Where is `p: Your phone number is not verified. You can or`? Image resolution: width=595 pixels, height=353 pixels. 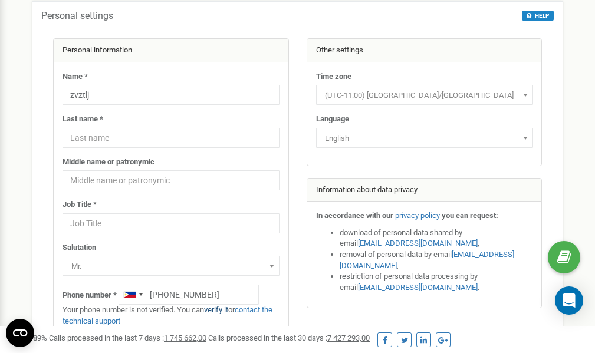 p: Your phone number is not verified. You can or is located at coordinates (171, 315).